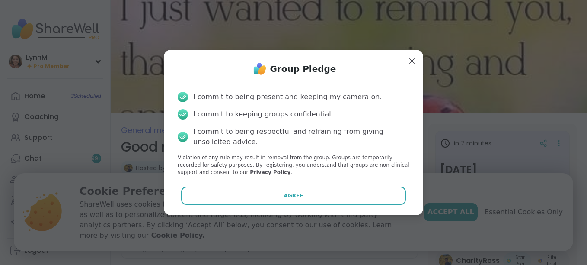 This screenshot has height=265, width=587. What do you see at coordinates (303, 69) in the screenshot?
I see `h1: Group Pledge` at bounding box center [303, 69].